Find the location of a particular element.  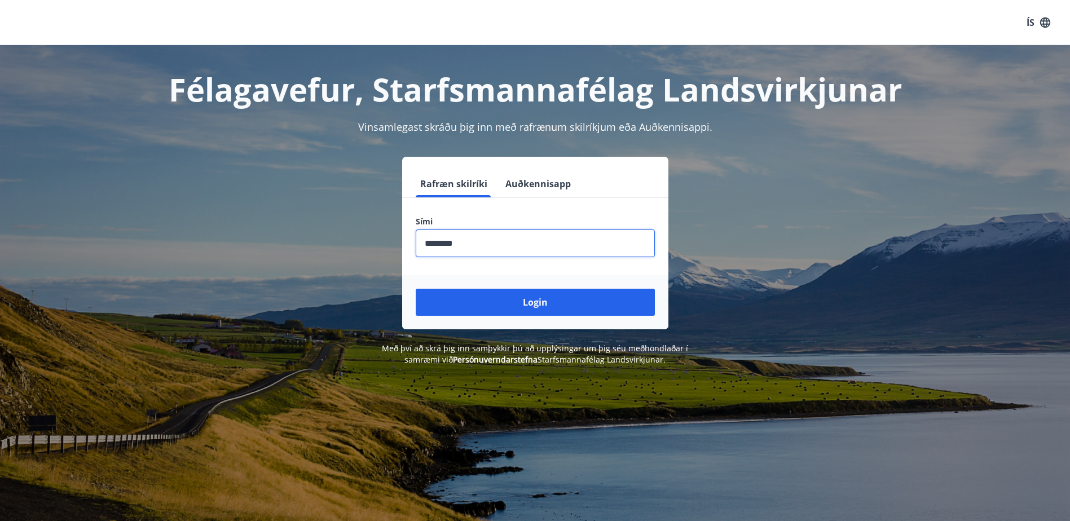

span: Vinsamlegast skráðu þig inn með rafrænum skilríkjum eða Auðkennisappi. is located at coordinates (535, 127).